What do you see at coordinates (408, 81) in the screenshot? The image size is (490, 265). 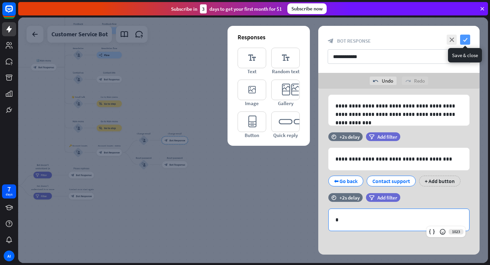 I see `i: redo` at bounding box center [408, 81].